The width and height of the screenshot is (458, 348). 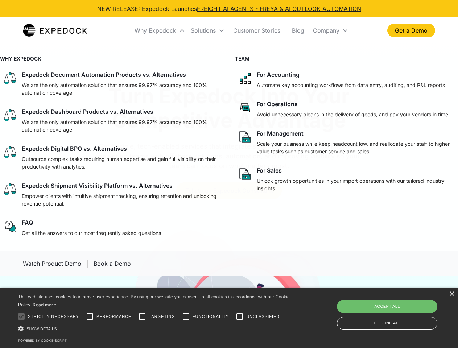 I want to click on div: Expedock Shipment Visibility Platform vs. Alternatives, so click(x=97, y=186).